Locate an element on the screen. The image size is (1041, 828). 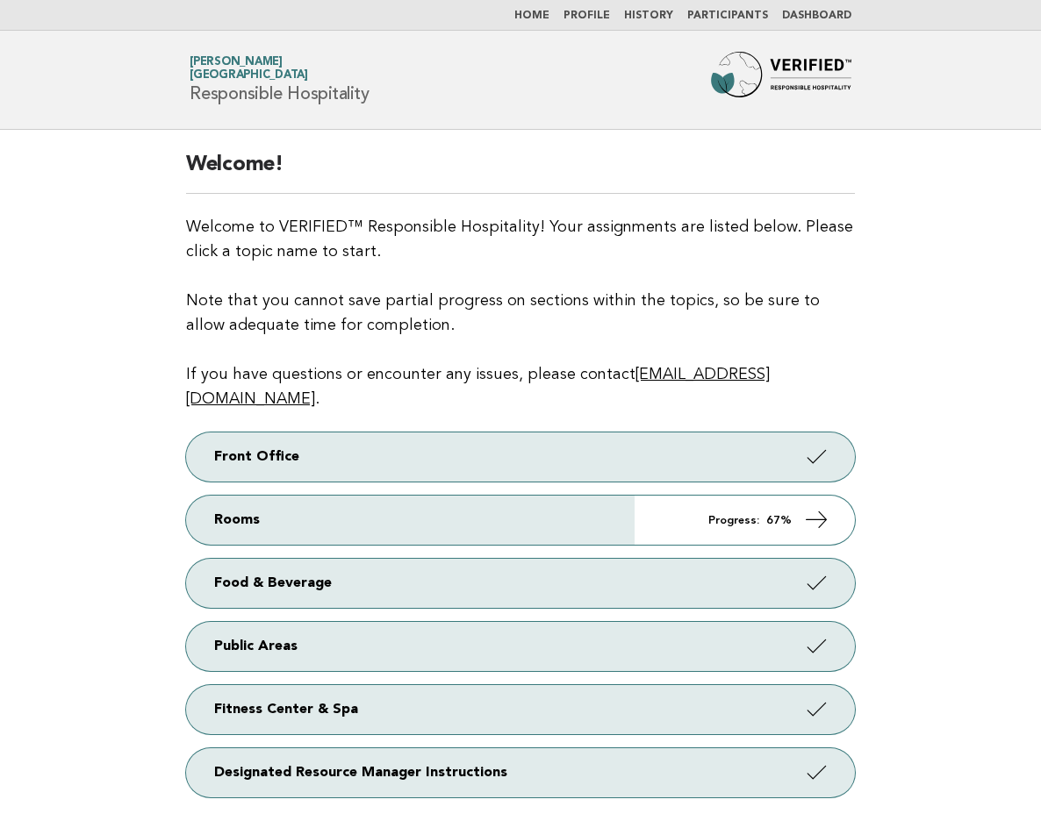
a: Profile is located at coordinates (586, 16).